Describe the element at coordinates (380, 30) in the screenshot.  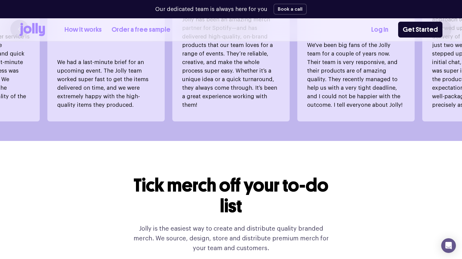
I see `a: Log In` at that location.